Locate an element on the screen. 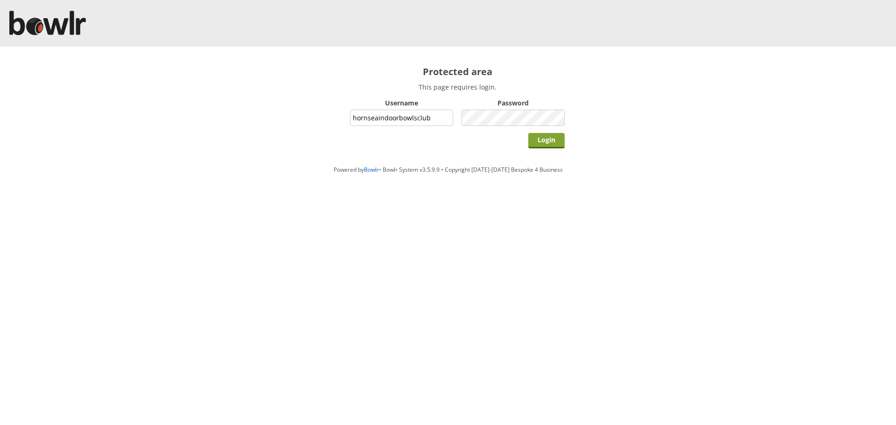 The width and height of the screenshot is (896, 425). h2: Protected area is located at coordinates (457, 71).